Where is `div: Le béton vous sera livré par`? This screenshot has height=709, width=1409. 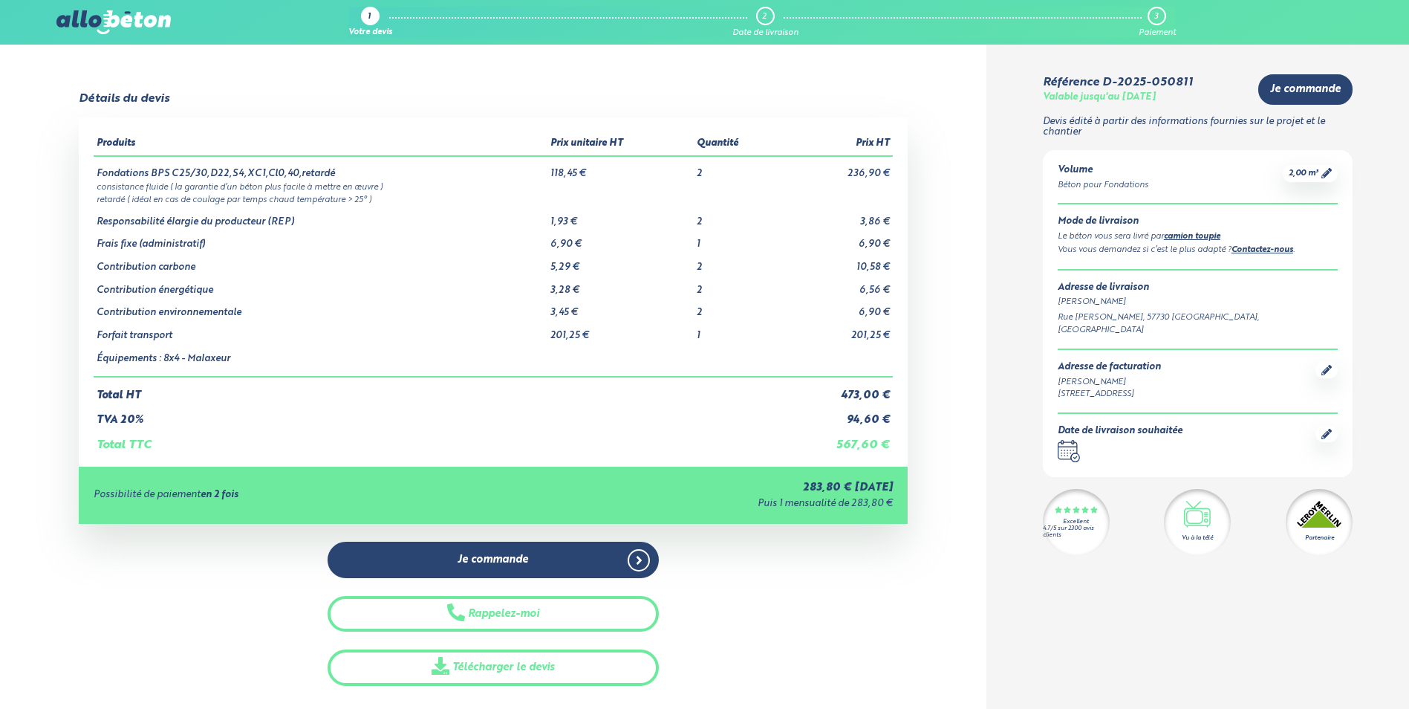 div: Le béton vous sera livré par is located at coordinates (1198, 237).